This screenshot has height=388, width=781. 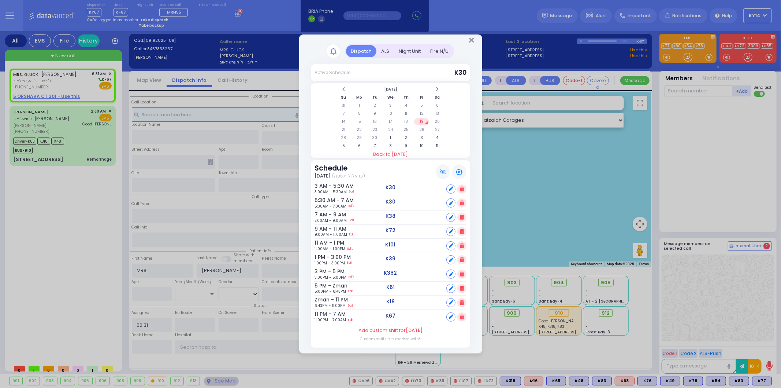 I want to click on td: 23, so click(x=375, y=130).